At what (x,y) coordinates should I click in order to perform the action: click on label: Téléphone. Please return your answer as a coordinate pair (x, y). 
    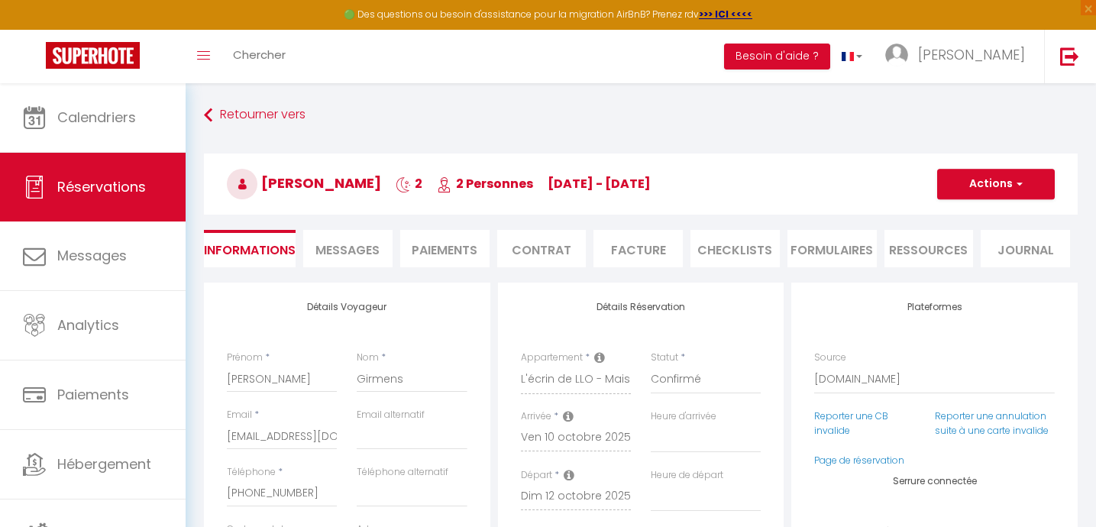
    Looking at the image, I should click on (251, 472).